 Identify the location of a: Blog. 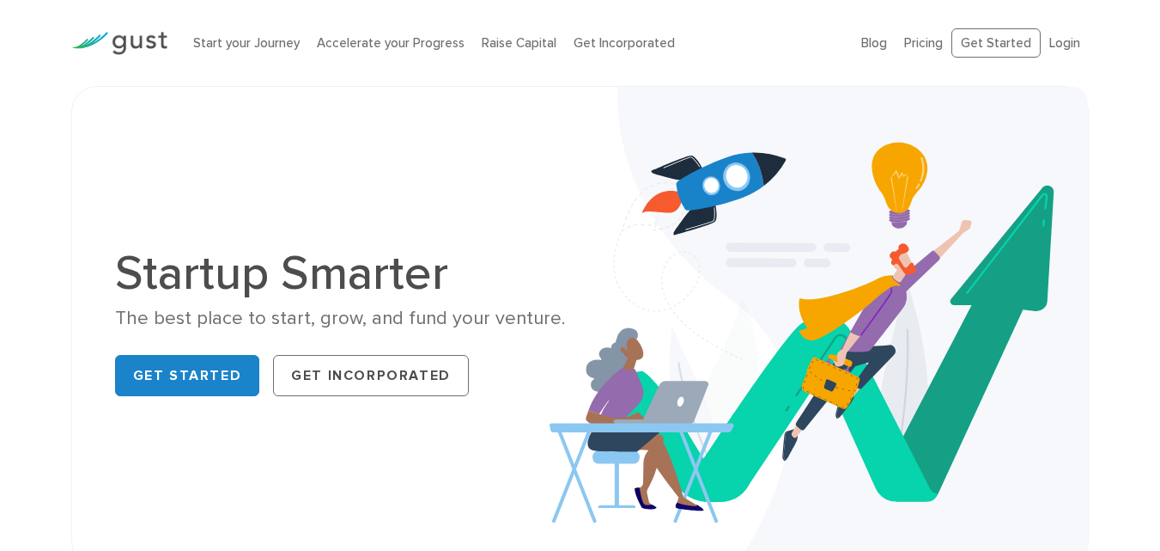
(874, 43).